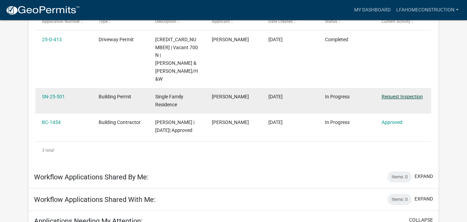  I want to click on h5: Workflow Applications Shared By Me:, so click(91, 177).